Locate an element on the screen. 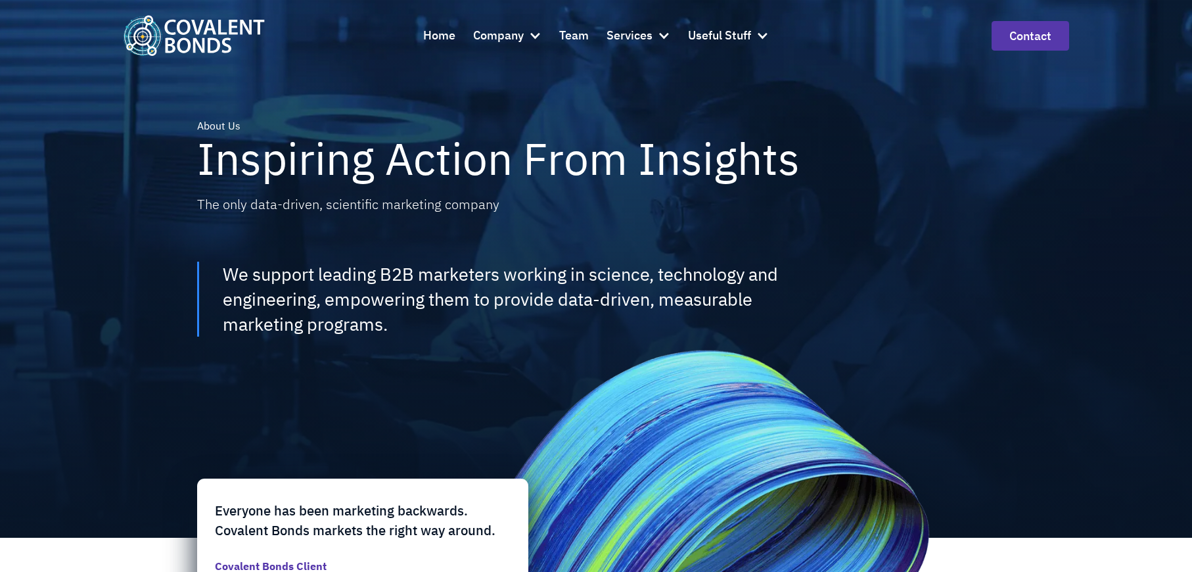 The image size is (1192, 572). a: contact is located at coordinates (1031, 35).